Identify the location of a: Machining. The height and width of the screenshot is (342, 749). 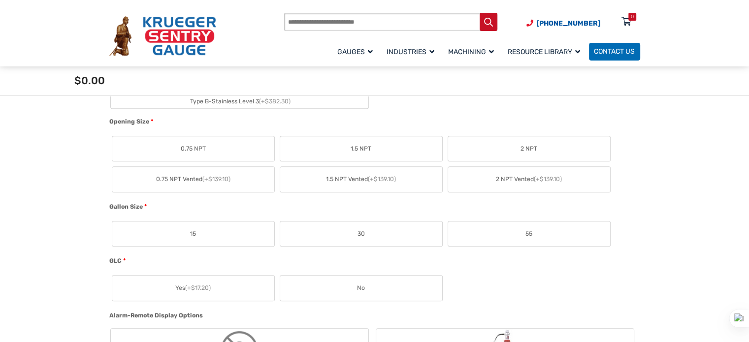
(473, 51).